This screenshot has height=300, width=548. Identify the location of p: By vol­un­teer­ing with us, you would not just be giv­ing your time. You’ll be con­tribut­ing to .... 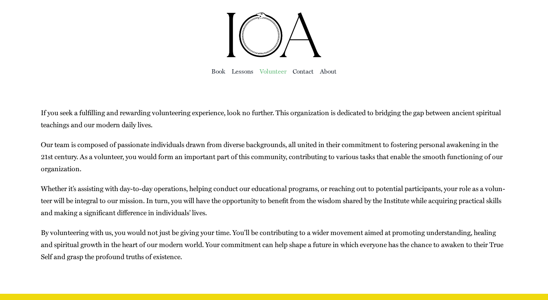
(274, 244).